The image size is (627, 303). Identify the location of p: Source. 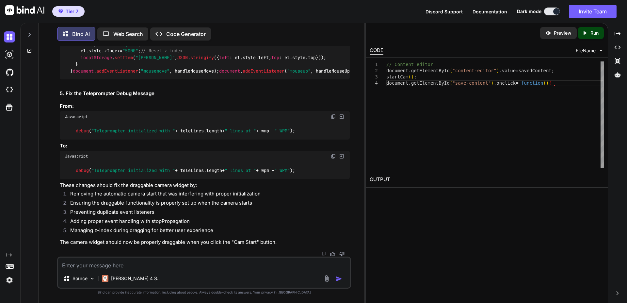
(80, 278).